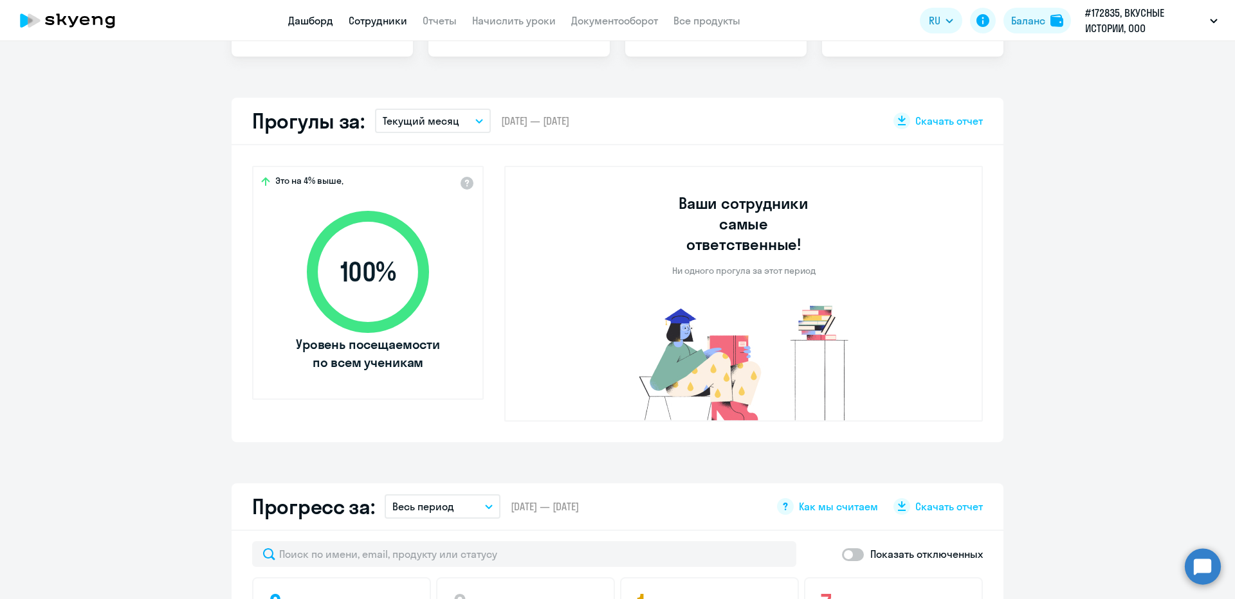 This screenshot has height=599, width=1235. What do you see at coordinates (744, 271) in the screenshot?
I see `p: Ни одного прогула за этот период` at bounding box center [744, 271].